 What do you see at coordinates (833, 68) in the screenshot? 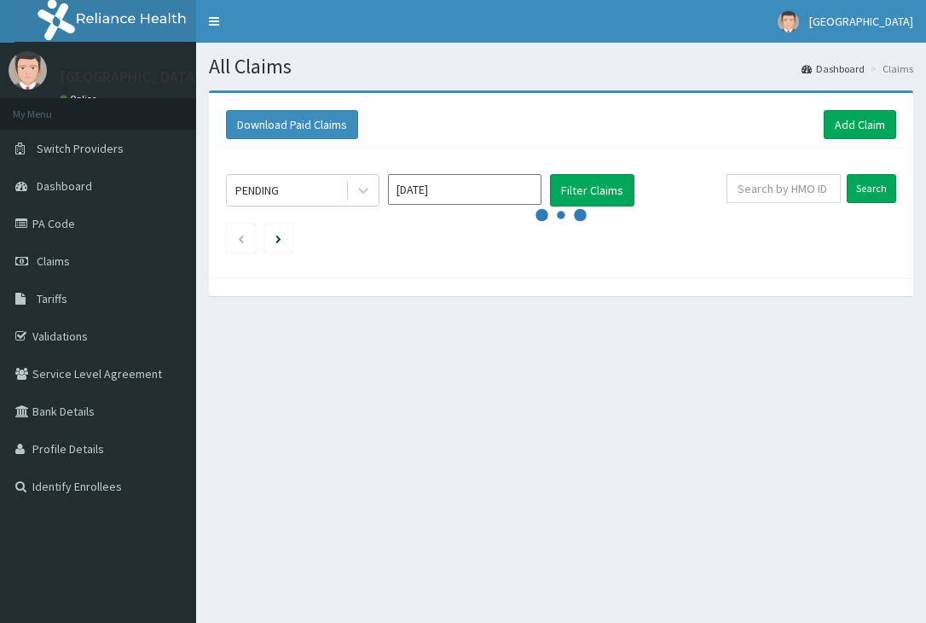
I see `a: Dashboard` at bounding box center [833, 68].